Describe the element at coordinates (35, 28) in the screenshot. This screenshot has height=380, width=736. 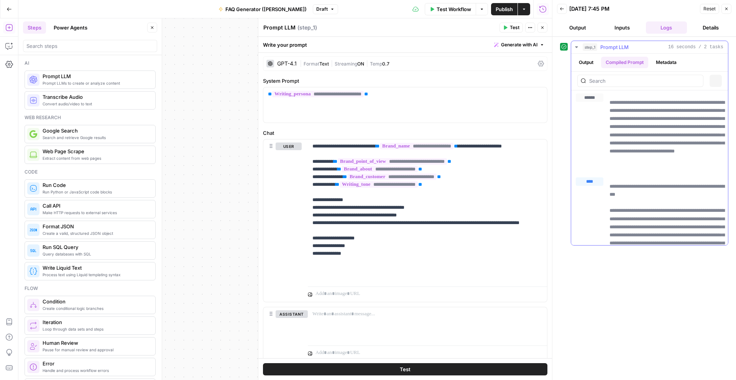
I see `button: Steps` at that location.